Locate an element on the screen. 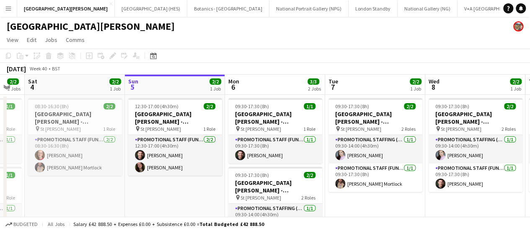 This screenshot has width=530, height=231. span: Total Budgeted £42 888.50 is located at coordinates (232, 224).